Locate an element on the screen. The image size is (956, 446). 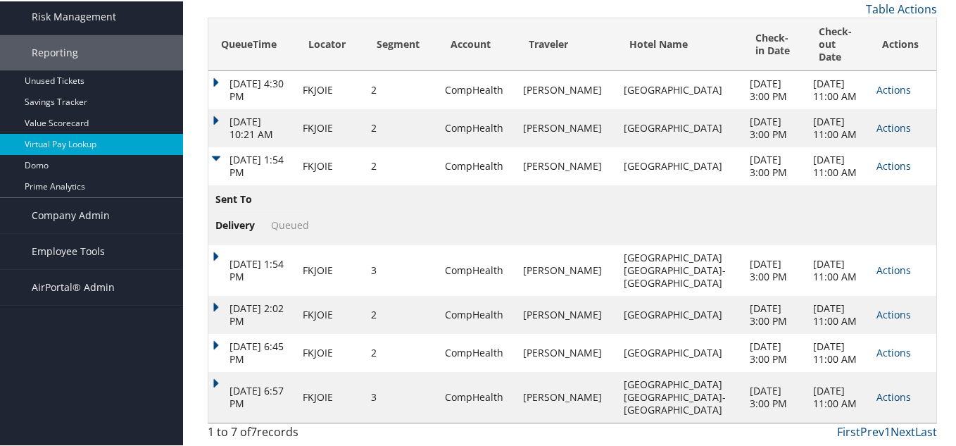
a: 1 is located at coordinates (887, 430).